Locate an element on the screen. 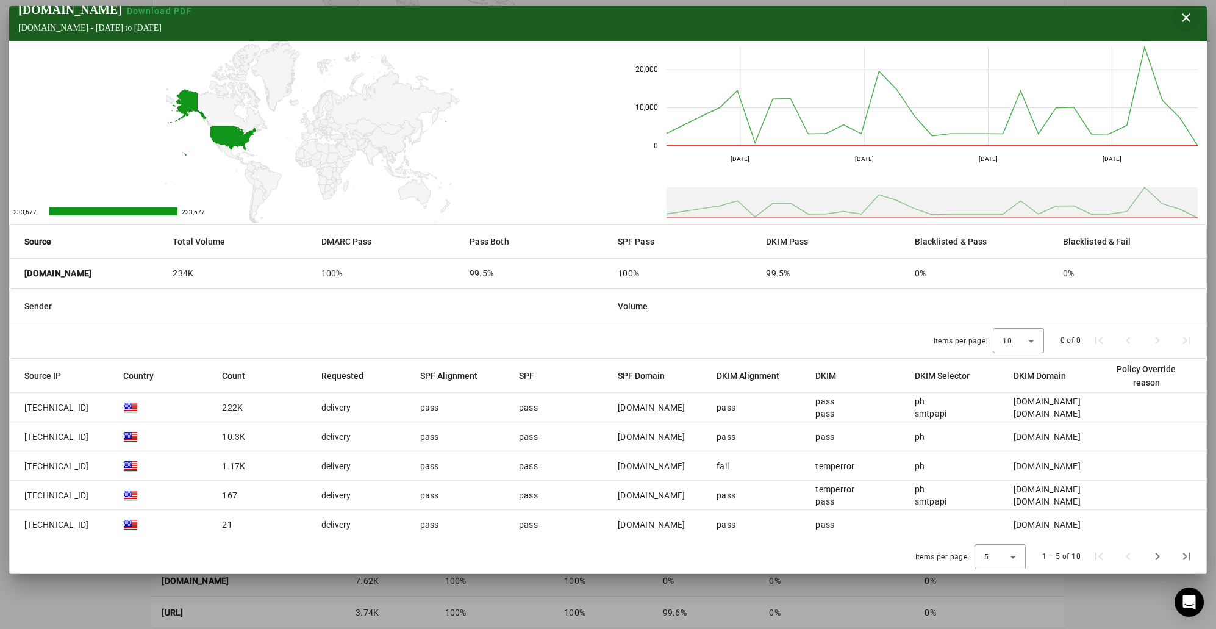 This screenshot has height=629, width=1216. span: Download PDF is located at coordinates (159, 11).